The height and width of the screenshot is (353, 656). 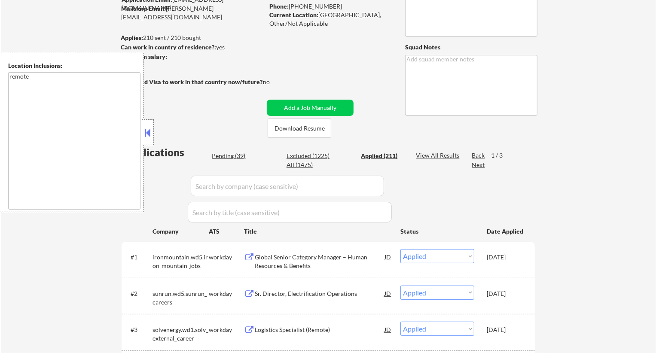 I want to click on div: #1, so click(x=138, y=257).